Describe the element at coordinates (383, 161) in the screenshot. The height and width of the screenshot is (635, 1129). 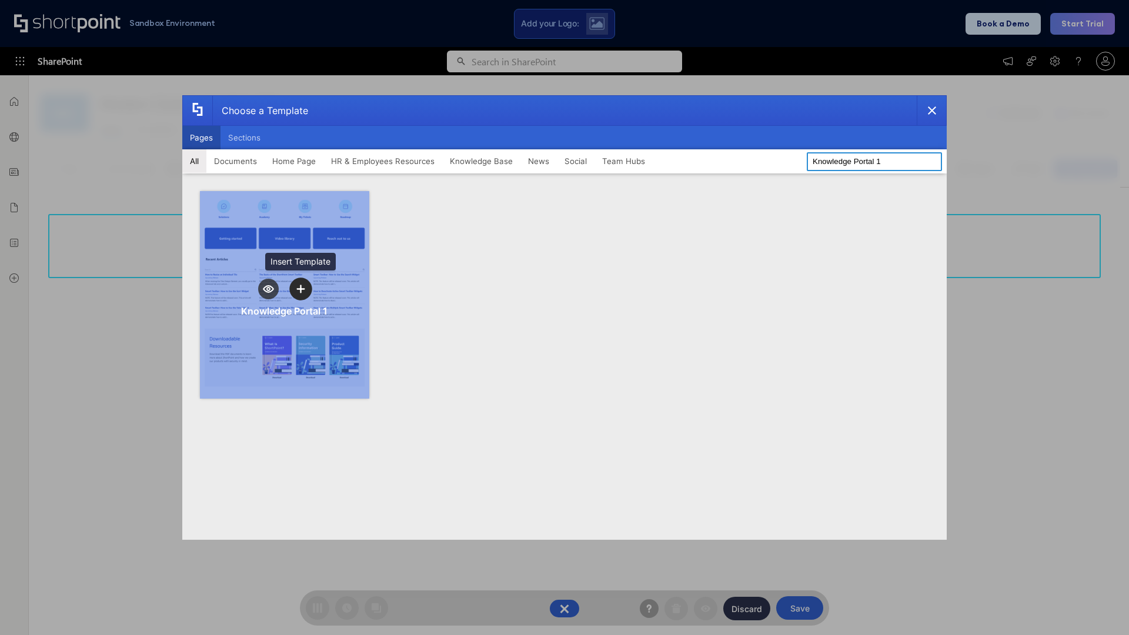
I see `button: HR & Employees Resources` at that location.